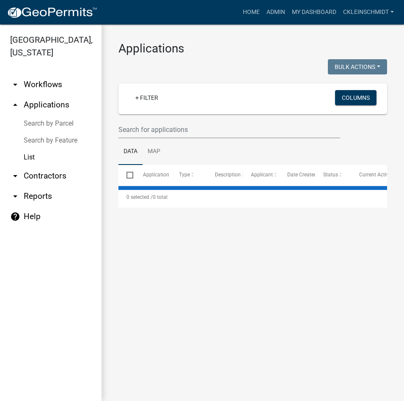  What do you see at coordinates (147, 98) in the screenshot?
I see `a: + Filter` at bounding box center [147, 98].